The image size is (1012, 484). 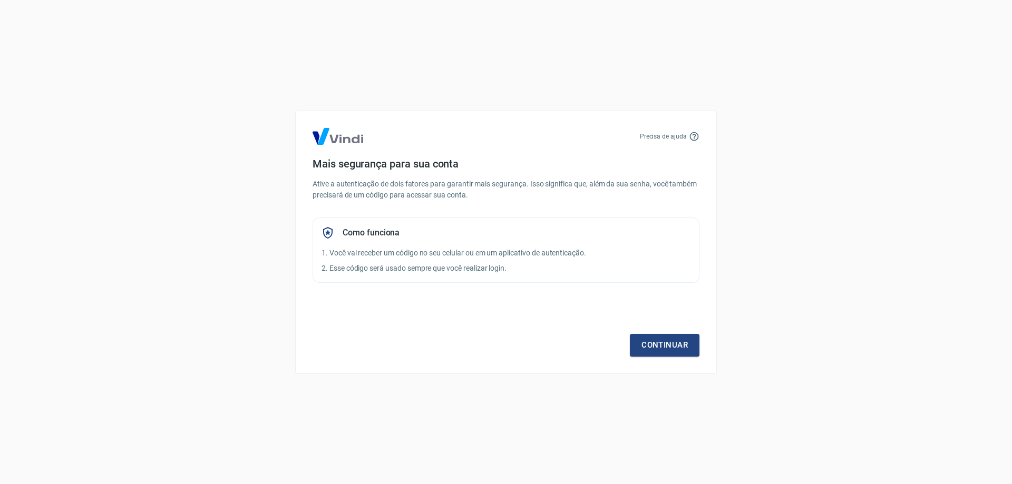 I want to click on p: Precisa de ajuda, so click(x=663, y=136).